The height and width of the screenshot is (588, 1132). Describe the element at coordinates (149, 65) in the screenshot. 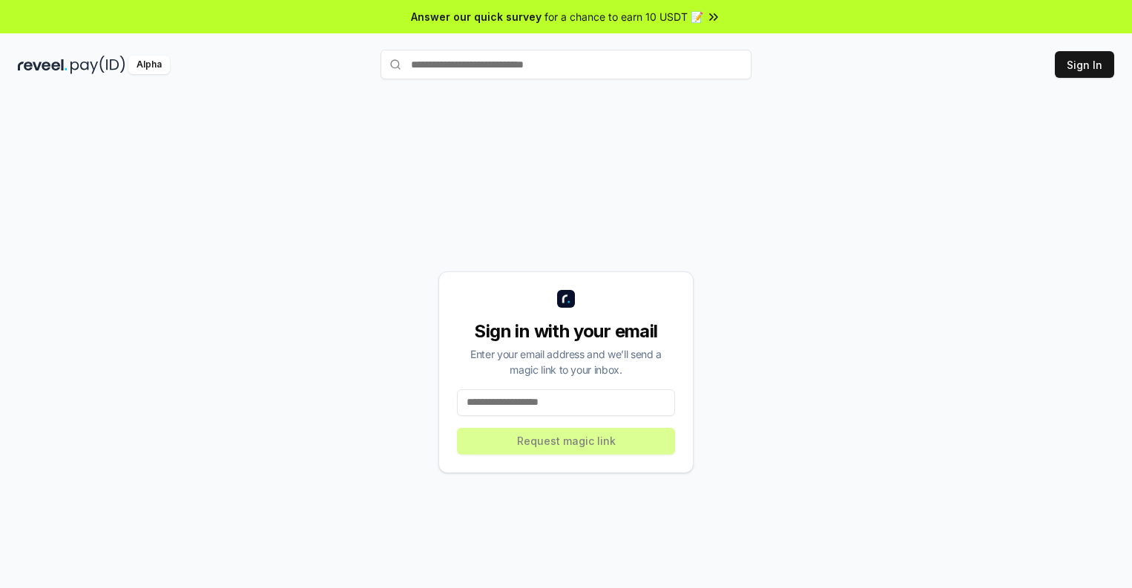

I see `div: Alpha` at that location.